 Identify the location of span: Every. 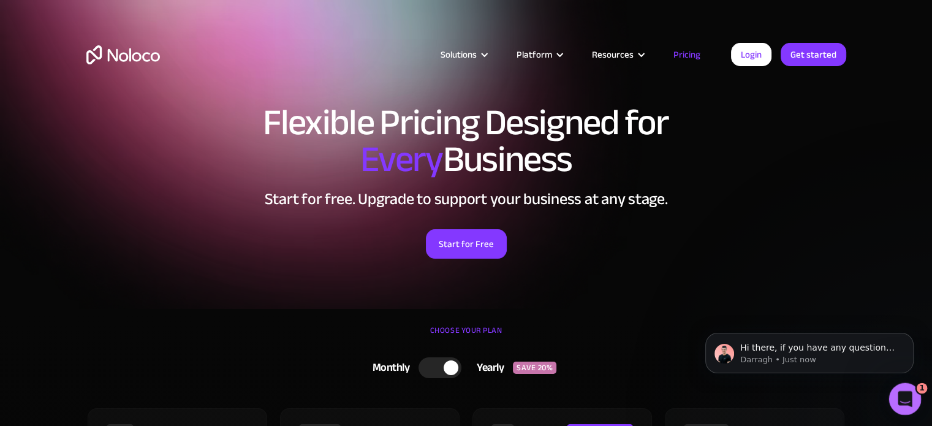
(402, 159).